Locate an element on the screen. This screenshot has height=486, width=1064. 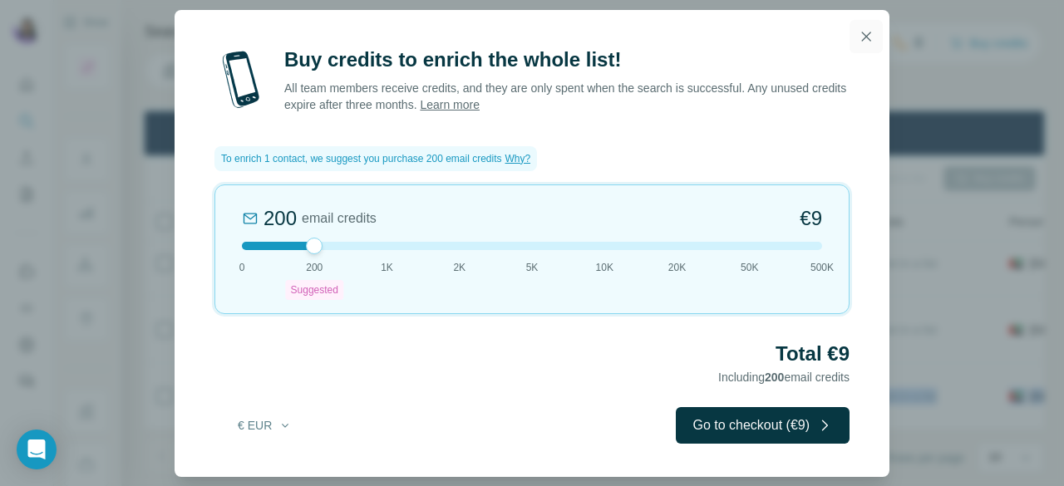
img: mobile-phone is located at coordinates (241, 80).